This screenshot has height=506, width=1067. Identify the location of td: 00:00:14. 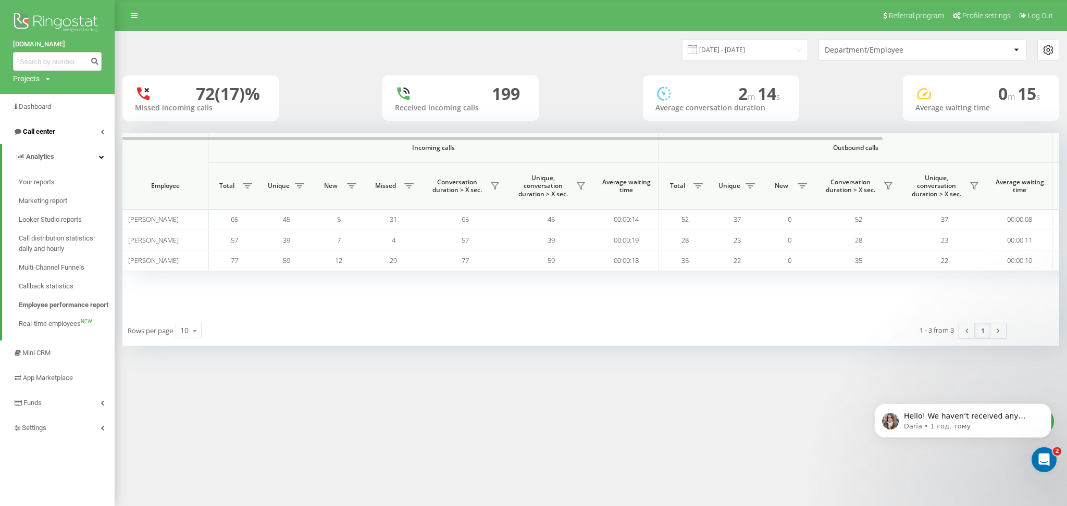
(626, 219).